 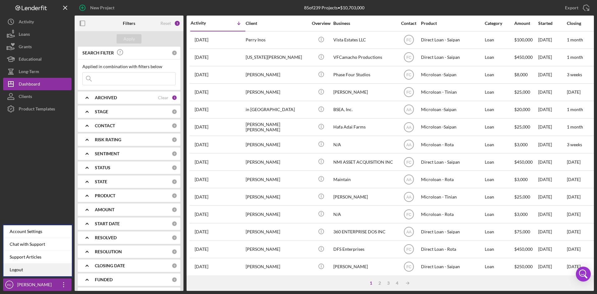 I want to click on div: Grants, so click(x=25, y=47).